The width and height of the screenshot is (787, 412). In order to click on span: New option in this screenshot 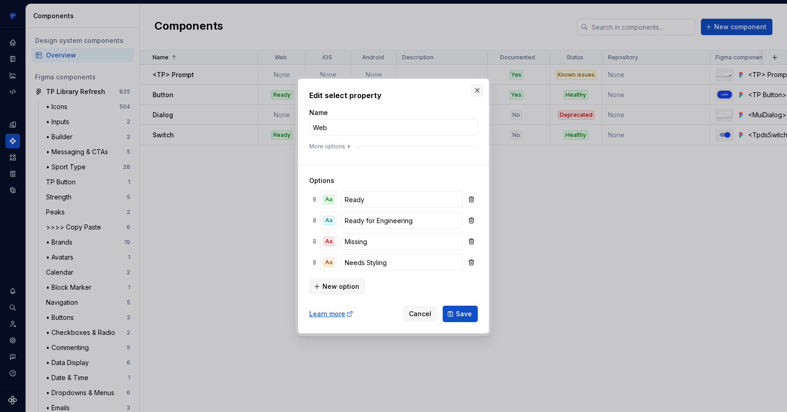, I will do `click(341, 286)`.